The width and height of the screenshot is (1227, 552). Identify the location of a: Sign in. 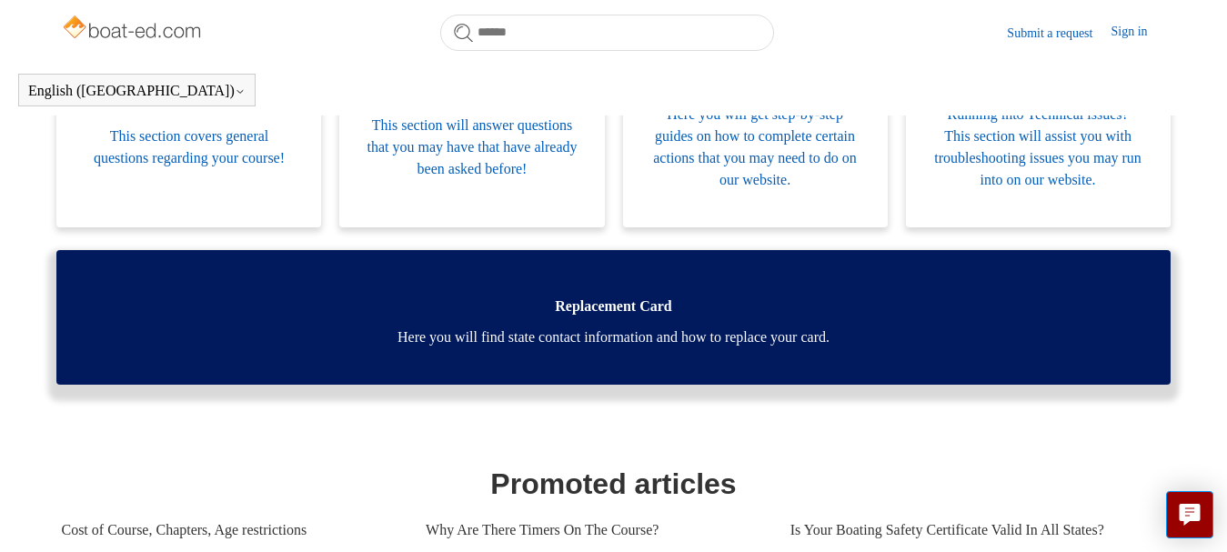
(1138, 33).